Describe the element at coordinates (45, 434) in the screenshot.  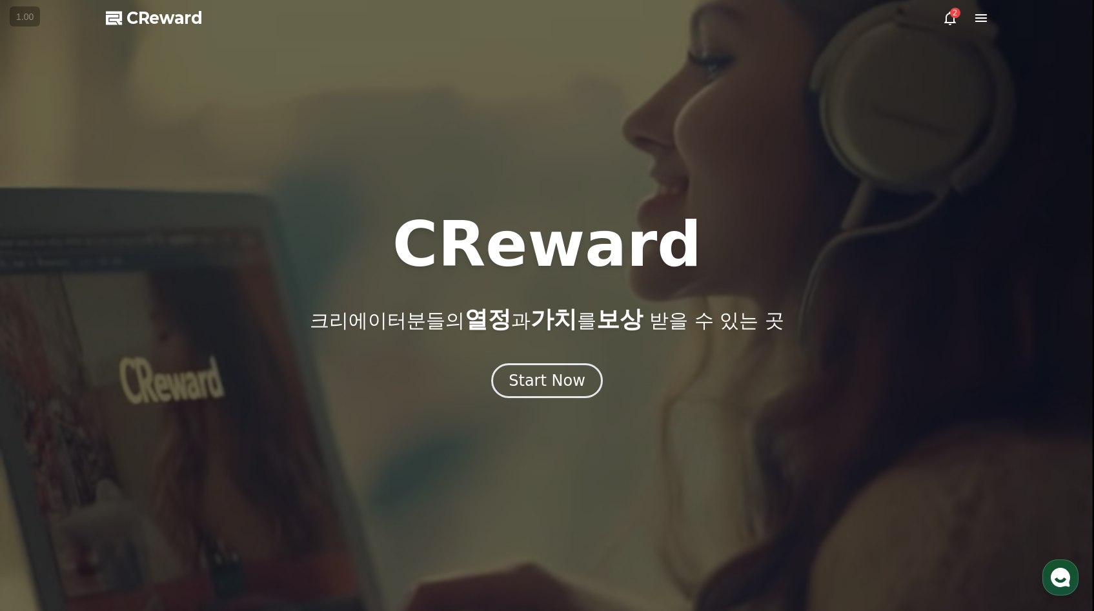
I see `span: 홈` at that location.